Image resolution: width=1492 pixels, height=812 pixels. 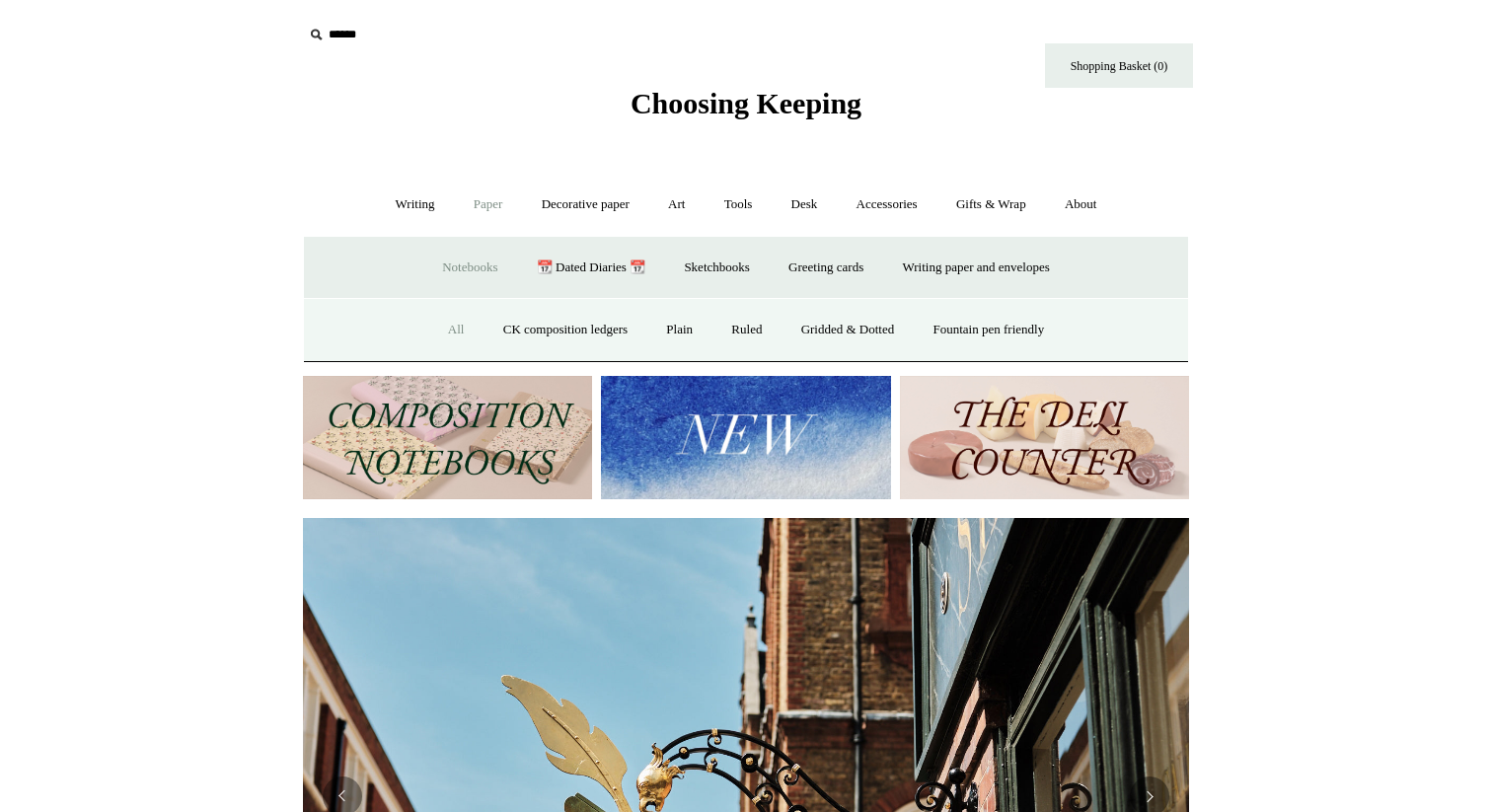 I want to click on a: Choosing Keeping, so click(x=746, y=110).